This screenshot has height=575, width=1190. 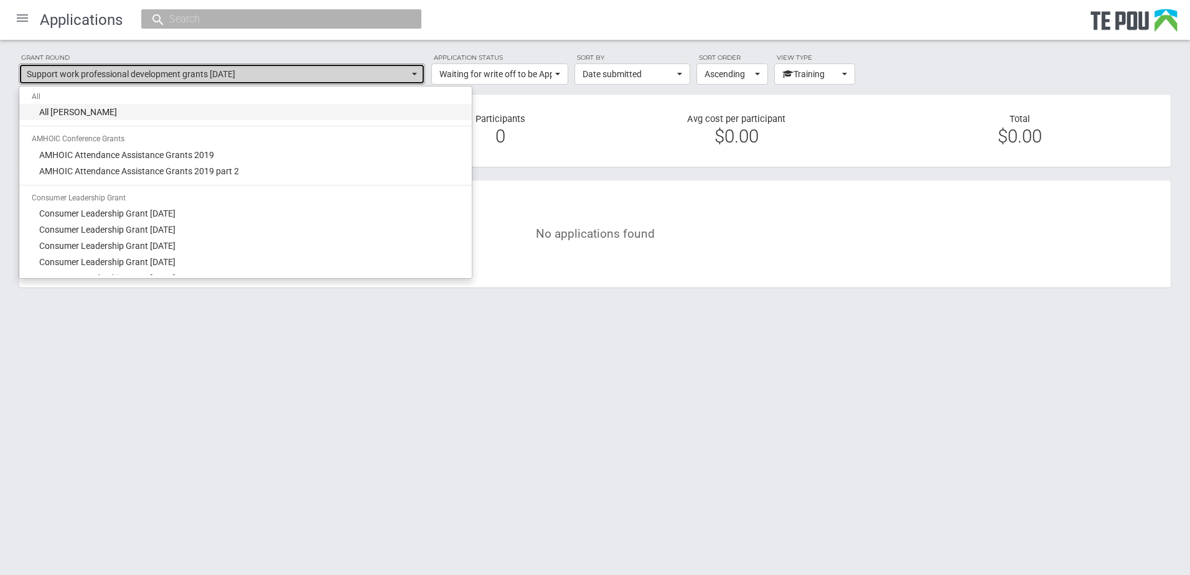 I want to click on label: Sort order, so click(x=732, y=58).